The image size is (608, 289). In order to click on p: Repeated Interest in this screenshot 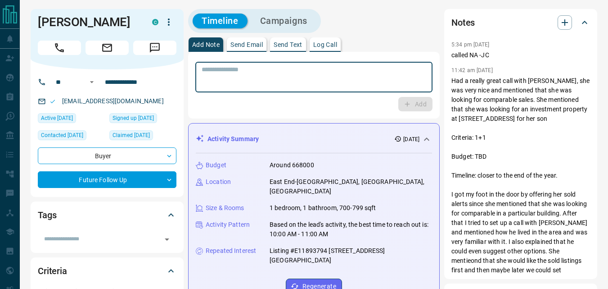, I will do `click(231, 250)`.